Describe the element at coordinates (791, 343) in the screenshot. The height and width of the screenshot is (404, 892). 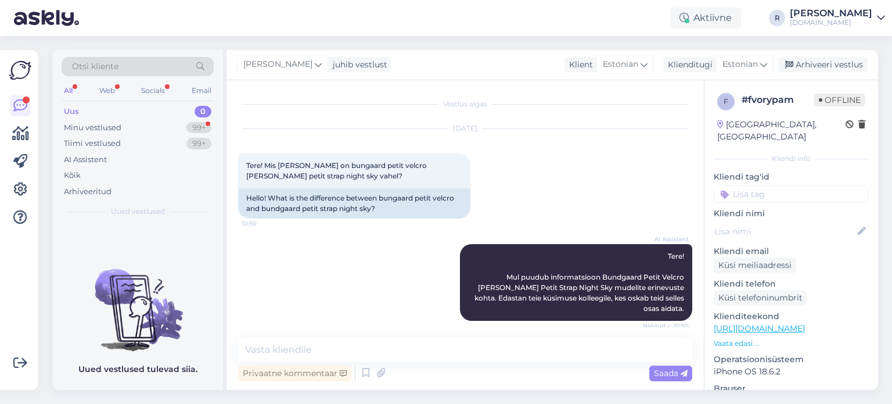
I see `p: Vaata edasi ...` at that location.